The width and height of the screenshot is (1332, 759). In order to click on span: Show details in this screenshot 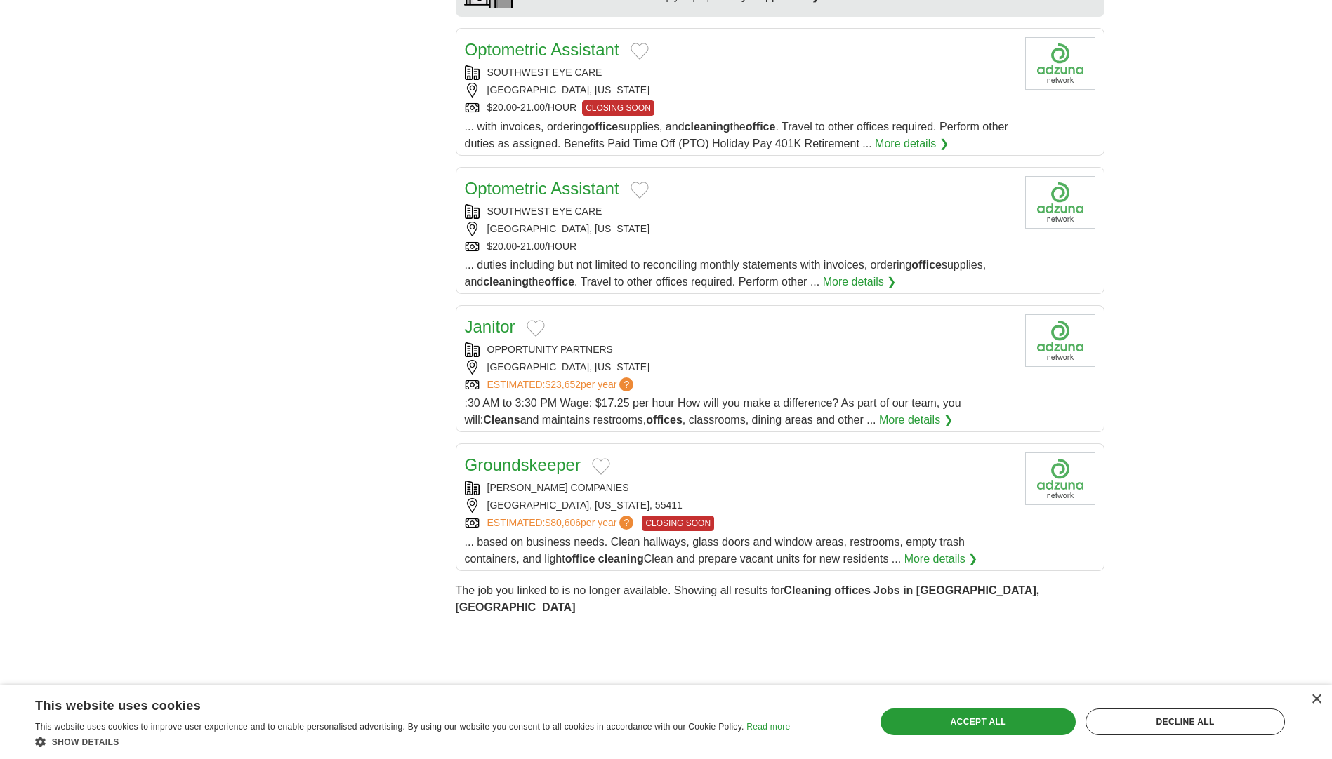, I will do `click(86, 743)`.